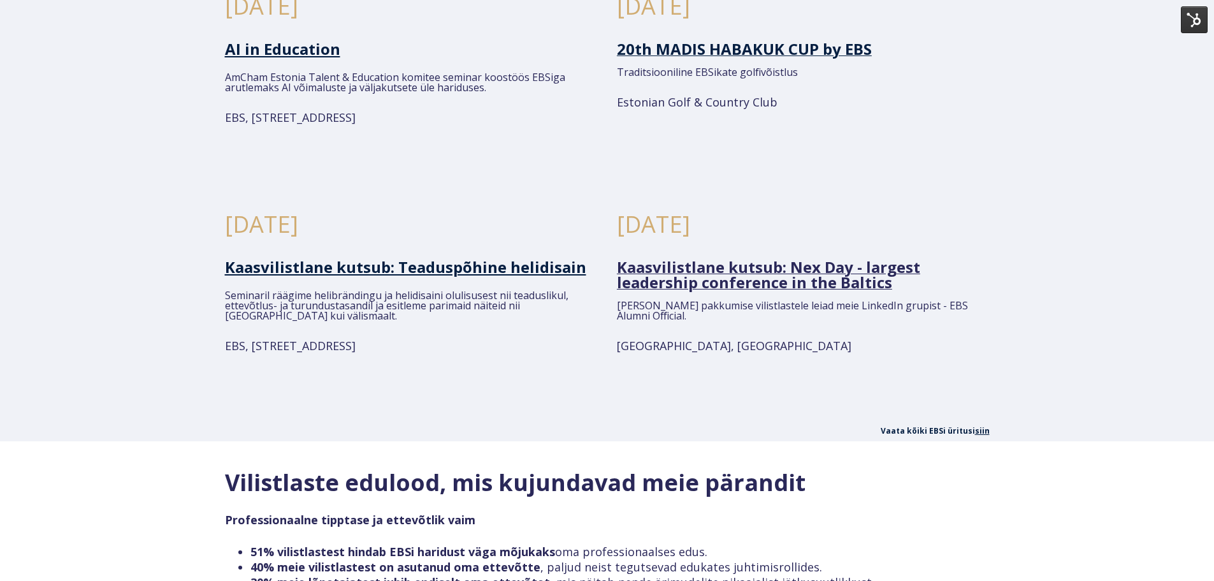 This screenshot has height=581, width=1214. What do you see at coordinates (395, 567) in the screenshot?
I see `strong: 40% meie vilistlastest on asutanud oma ettevõtte` at bounding box center [395, 567].